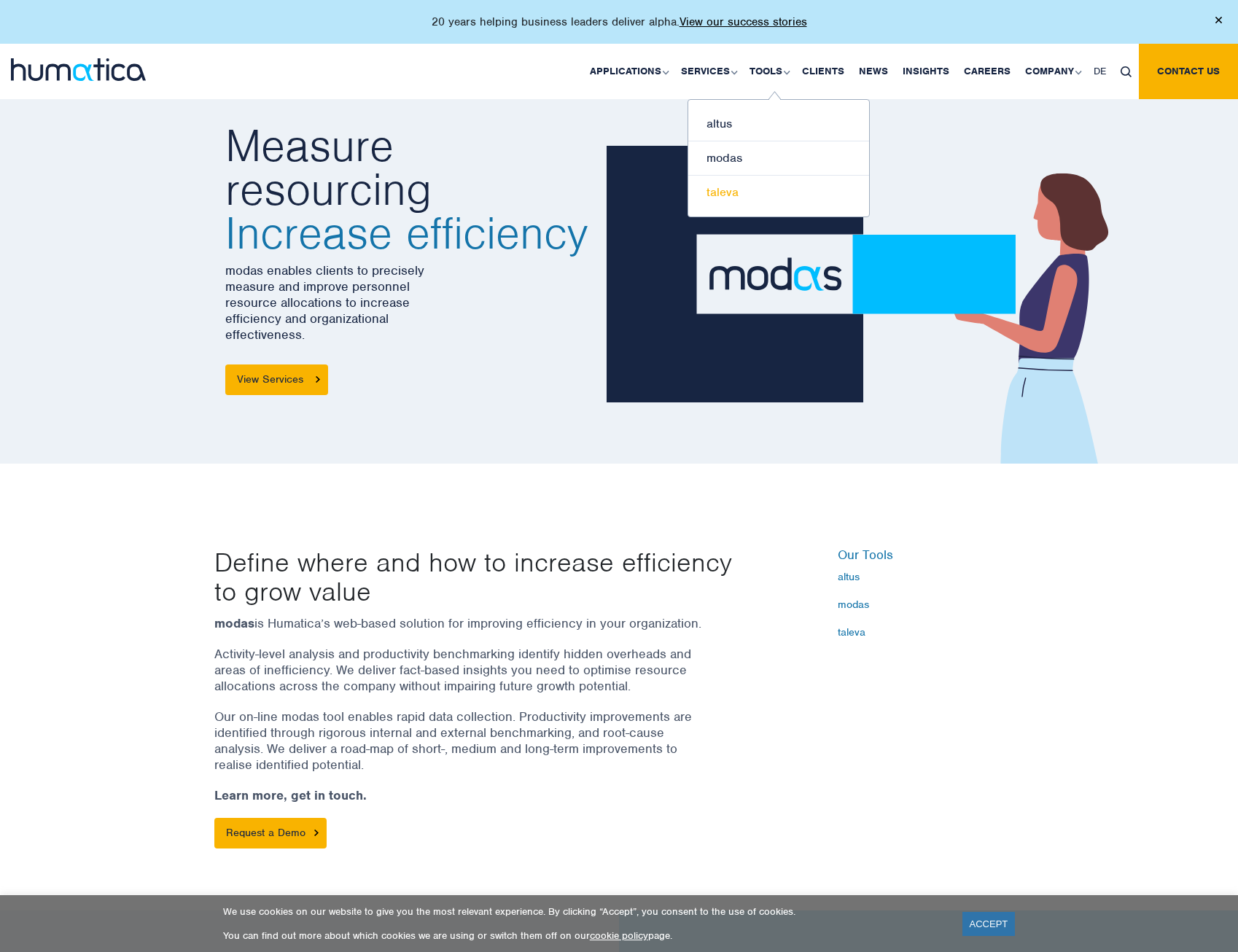 The height and width of the screenshot is (952, 1238). Describe the element at coordinates (769, 72) in the screenshot. I see `a: Tools` at that location.